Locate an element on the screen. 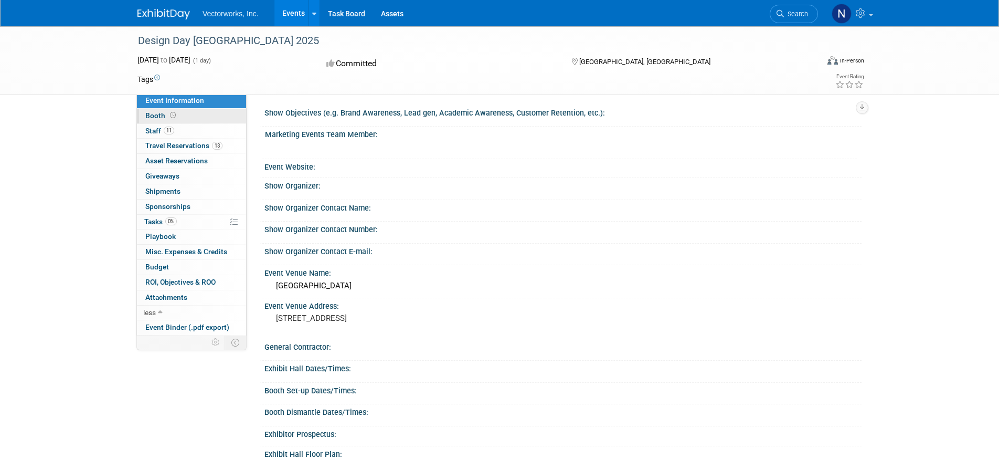 This screenshot has width=999, height=459. span: 11 is located at coordinates (169, 130).